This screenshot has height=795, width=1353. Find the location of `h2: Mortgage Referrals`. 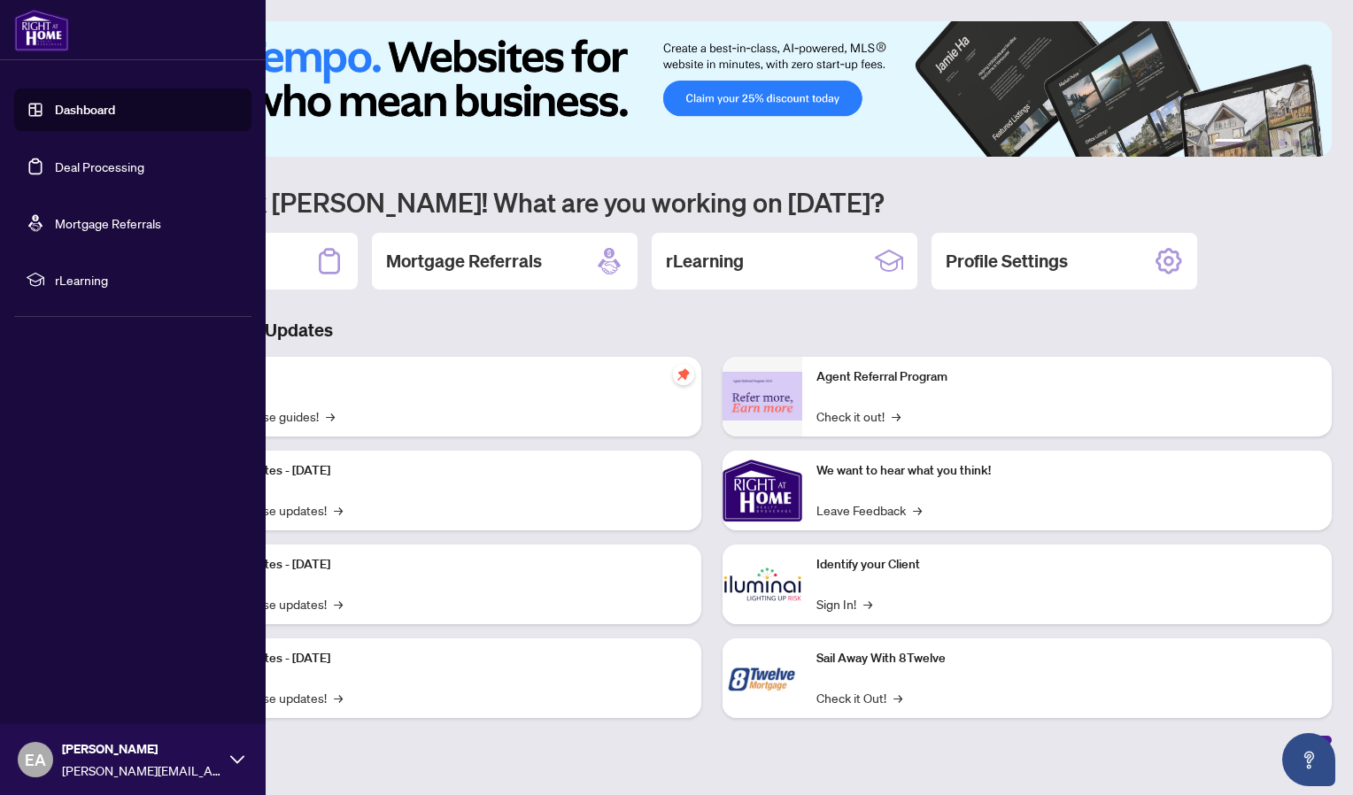

h2: Mortgage Referrals is located at coordinates (464, 261).